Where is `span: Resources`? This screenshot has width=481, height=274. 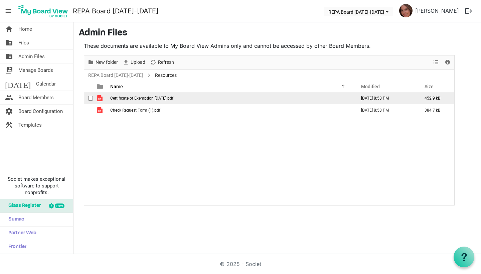 span: Resources is located at coordinates (166, 75).